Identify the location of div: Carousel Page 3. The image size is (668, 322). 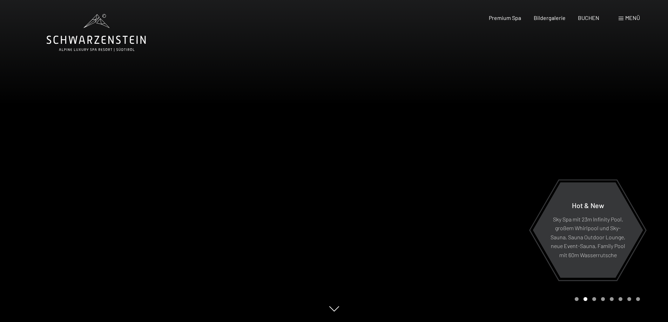
(594, 299).